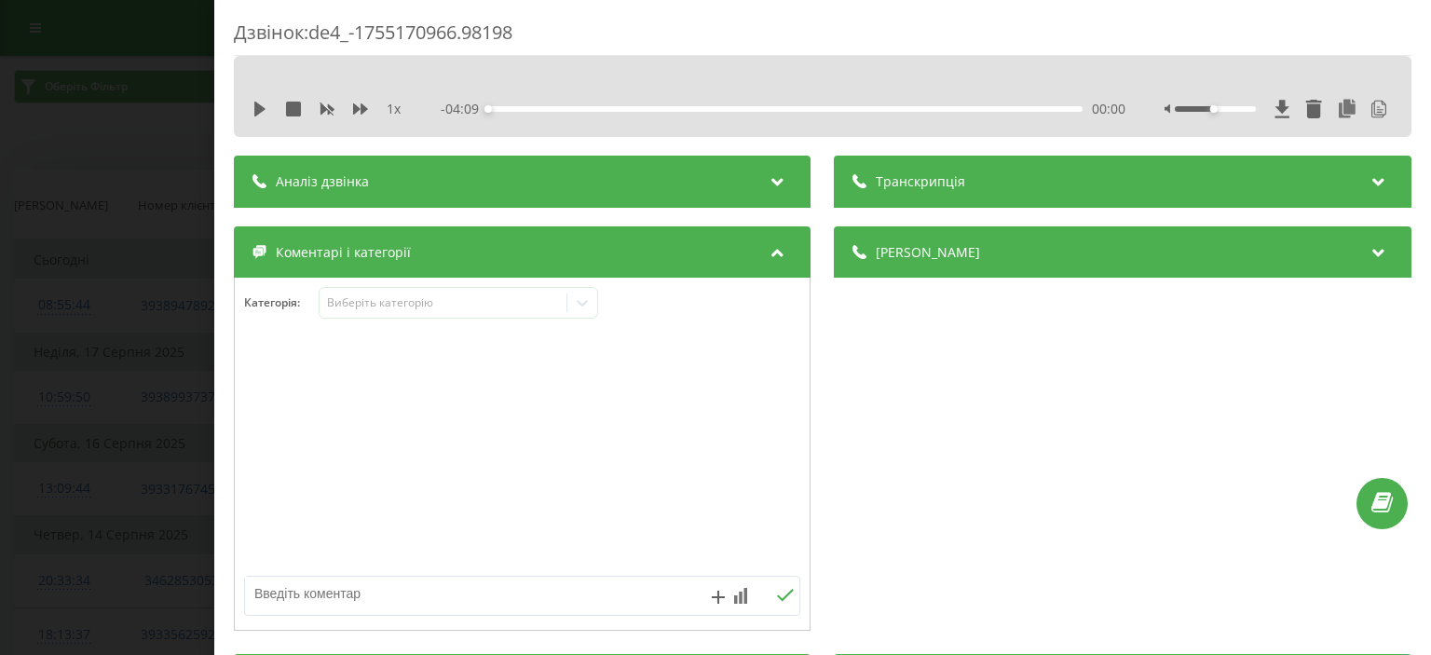  Describe the element at coordinates (281, 303) in the screenshot. I see `h4: Категорія :` at that location.